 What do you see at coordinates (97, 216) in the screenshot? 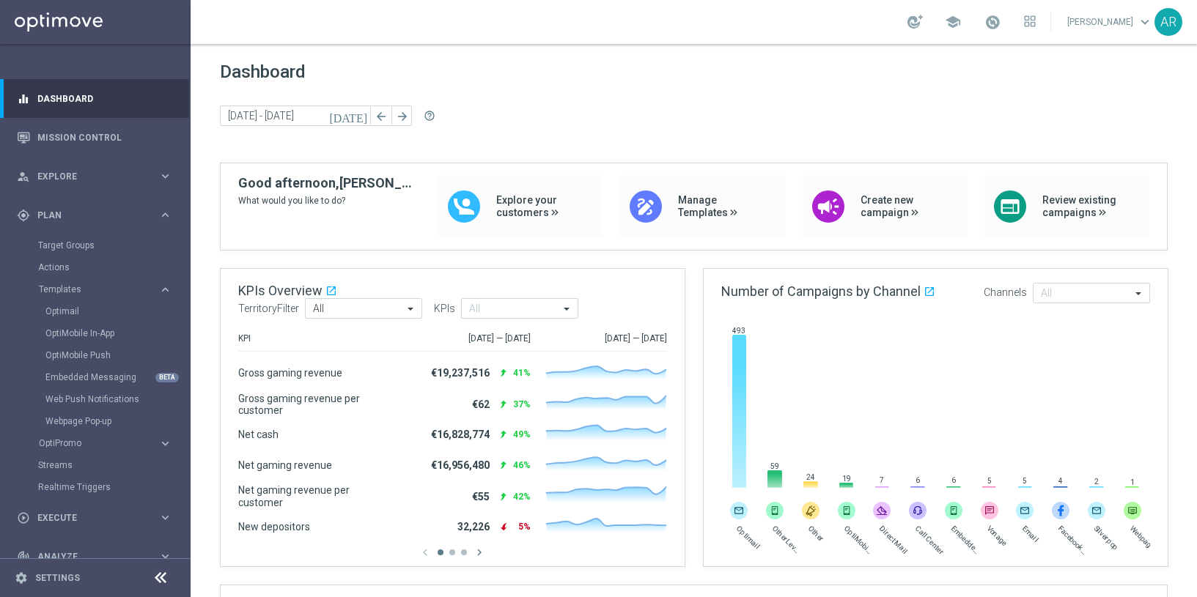
I see `span: Plan` at bounding box center [97, 216].